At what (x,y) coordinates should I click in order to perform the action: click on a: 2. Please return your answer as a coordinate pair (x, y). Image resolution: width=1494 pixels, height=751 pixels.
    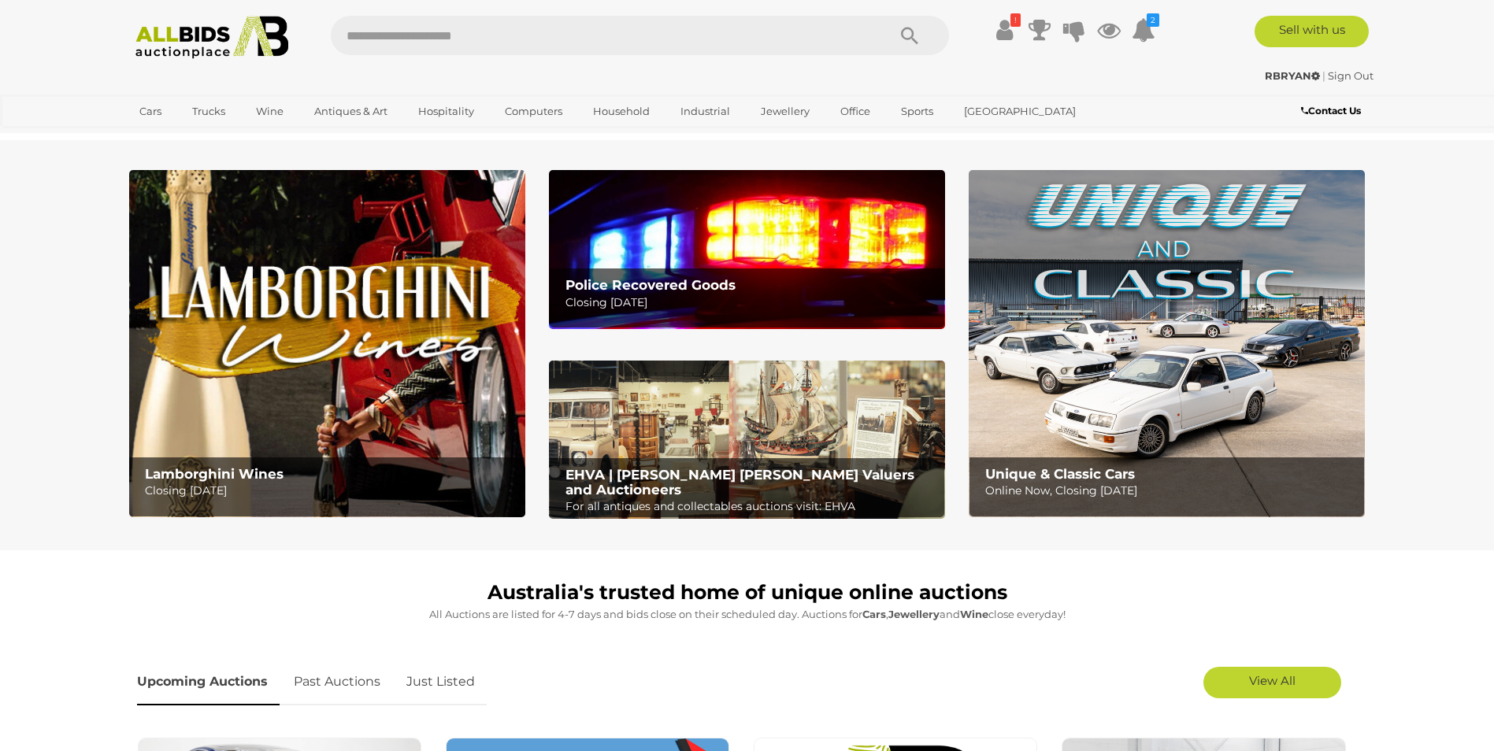
    Looking at the image, I should click on (1143, 30).